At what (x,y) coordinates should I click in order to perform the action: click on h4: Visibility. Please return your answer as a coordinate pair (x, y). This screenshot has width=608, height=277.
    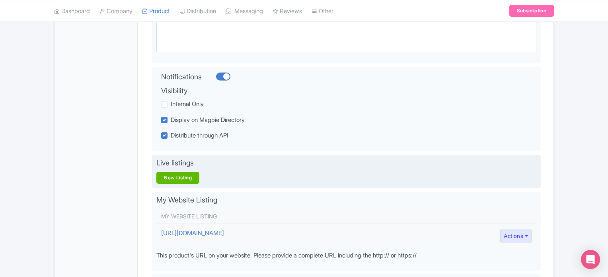
    Looking at the image, I should click on (330, 91).